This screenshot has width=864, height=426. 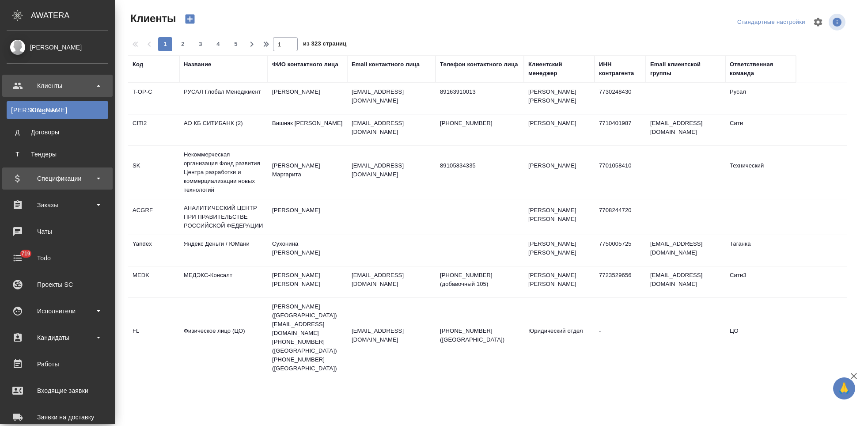 What do you see at coordinates (57, 284) in the screenshot?
I see `div: Проекты SC` at bounding box center [57, 284].